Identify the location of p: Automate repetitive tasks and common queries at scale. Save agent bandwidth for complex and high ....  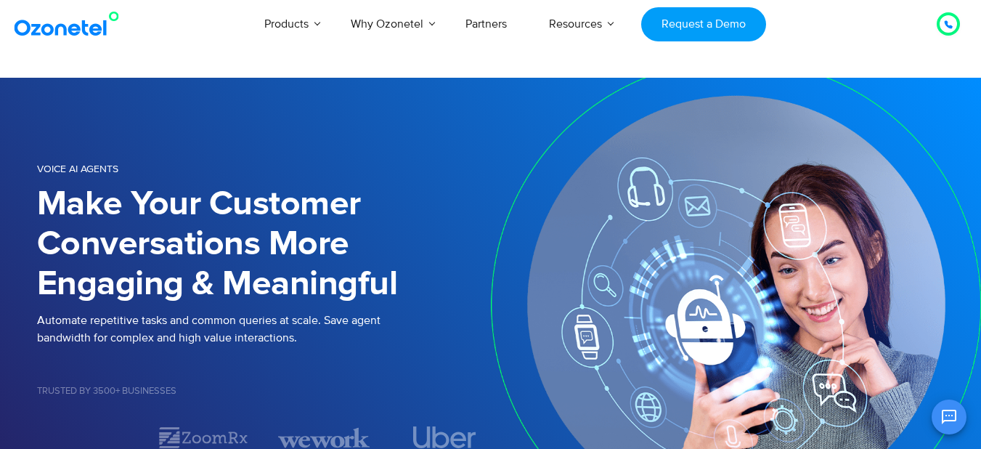
(263, 329).